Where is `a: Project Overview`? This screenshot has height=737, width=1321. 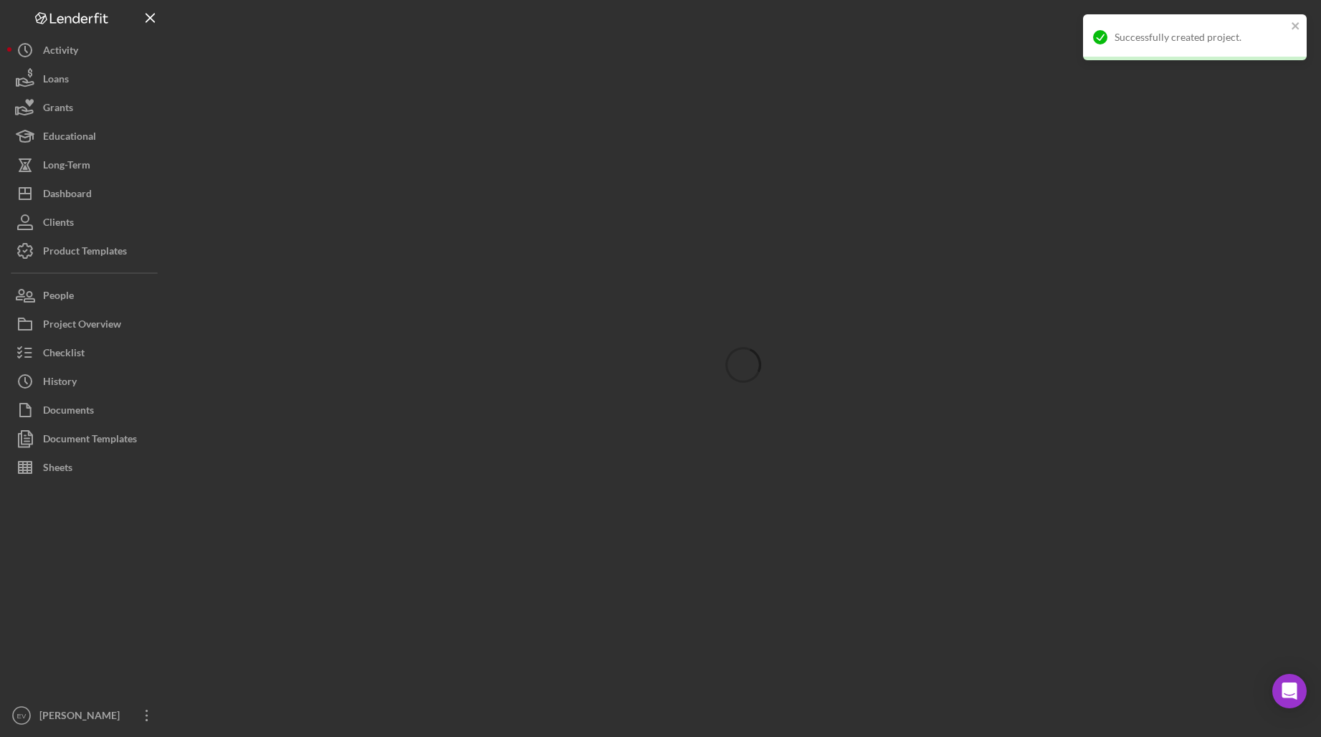
a: Project Overview is located at coordinates (86, 324).